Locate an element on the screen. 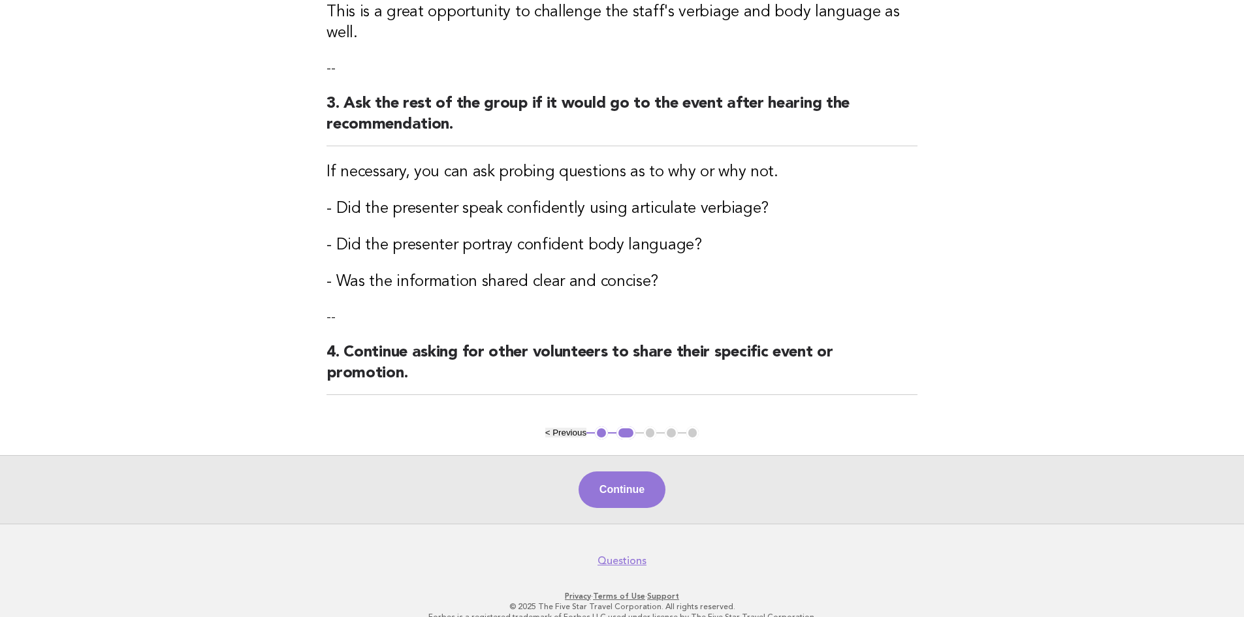 This screenshot has height=617, width=1244. a: Terms of Use is located at coordinates (619, 596).